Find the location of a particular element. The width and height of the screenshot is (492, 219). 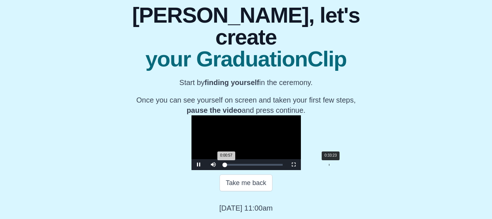

span: your GraduationClip is located at coordinates (246, 59).